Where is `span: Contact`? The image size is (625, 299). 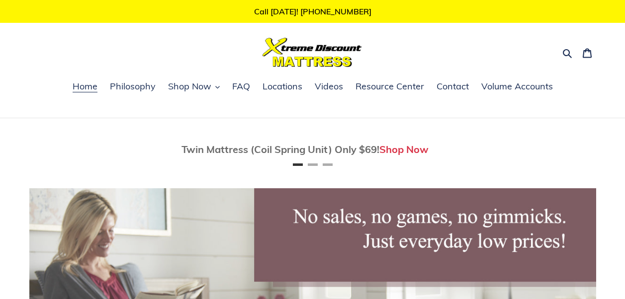 span: Contact is located at coordinates (452, 86).